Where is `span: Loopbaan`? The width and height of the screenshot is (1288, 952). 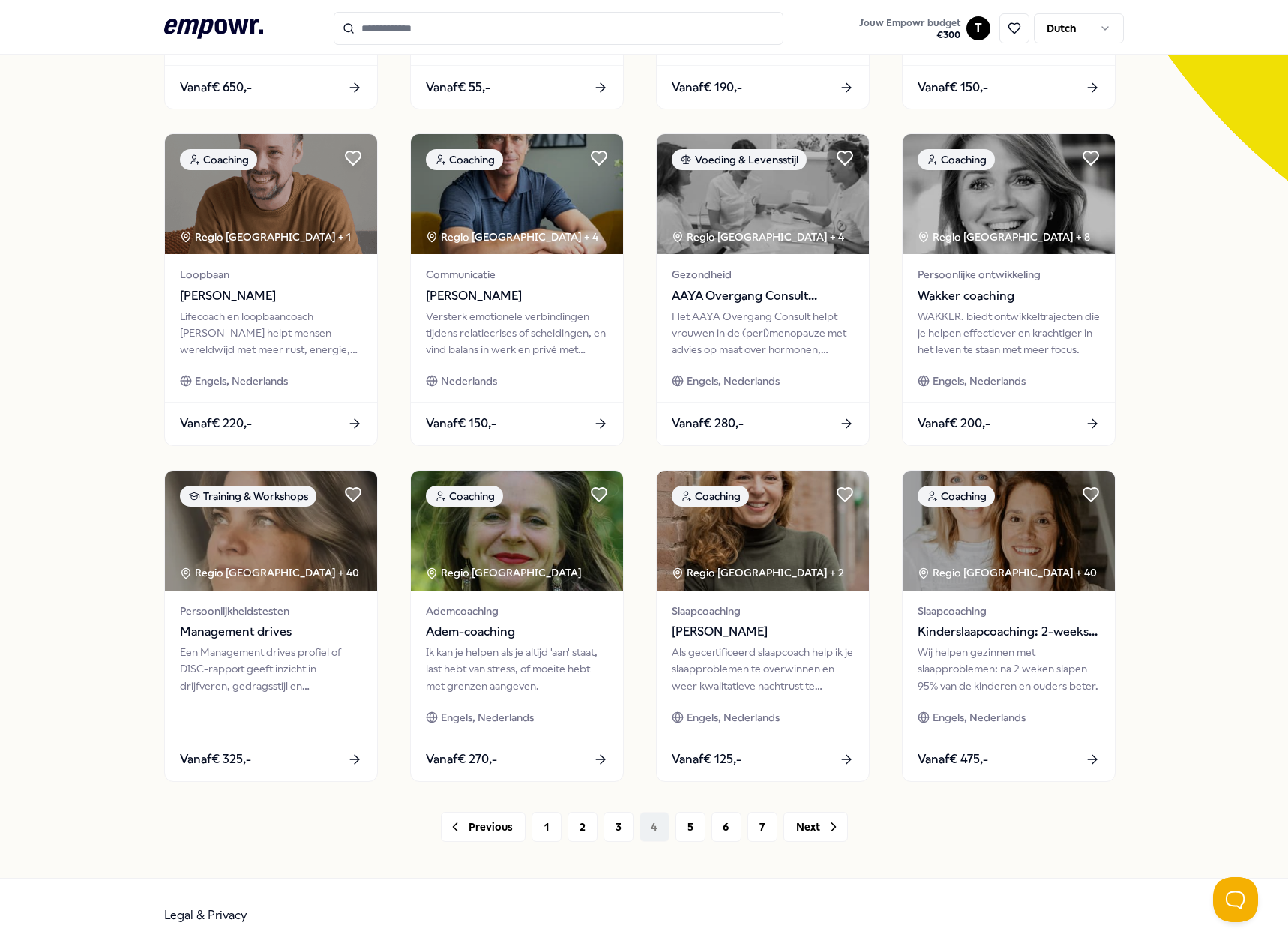 span: Loopbaan is located at coordinates (271, 274).